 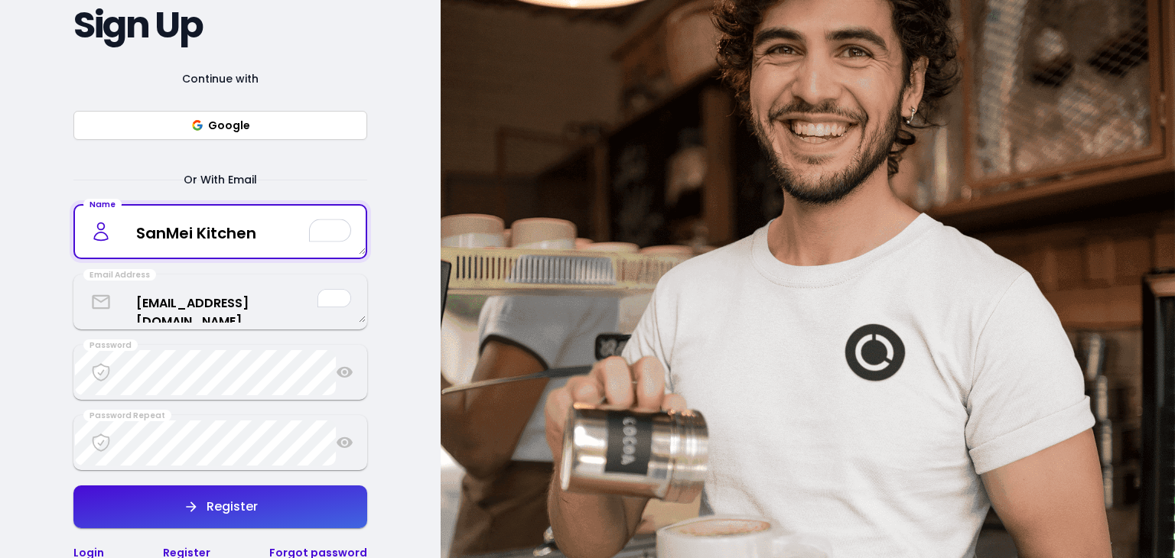 What do you see at coordinates (220, 25) in the screenshot?
I see `h2: Sign Up` at bounding box center [220, 25].